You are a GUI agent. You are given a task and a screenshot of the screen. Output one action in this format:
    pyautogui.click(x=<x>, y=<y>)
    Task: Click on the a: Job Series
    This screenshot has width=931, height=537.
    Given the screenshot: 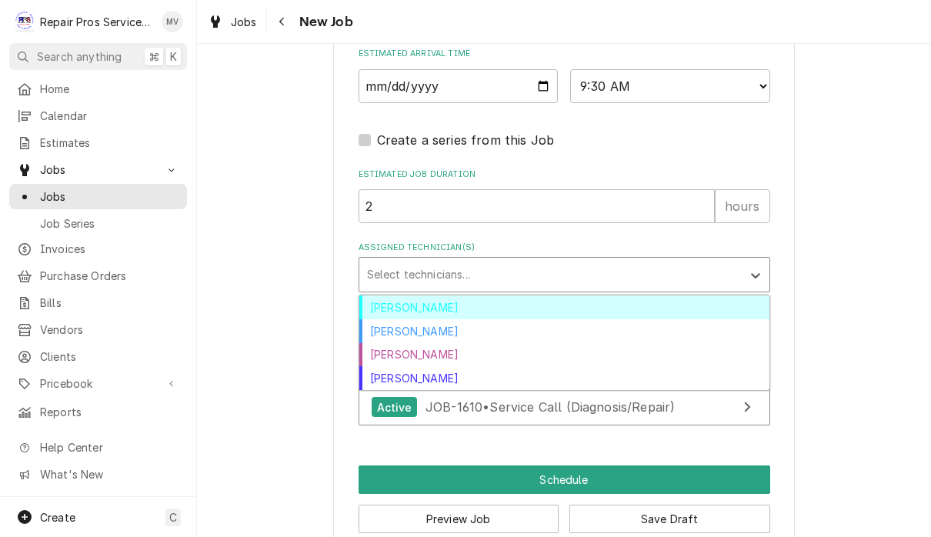 What is the action you would take?
    pyautogui.click(x=98, y=223)
    